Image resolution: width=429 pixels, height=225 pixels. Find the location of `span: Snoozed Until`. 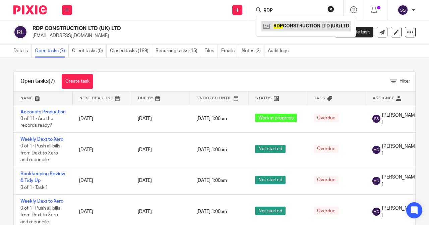

span: Snoozed Until is located at coordinates (214, 98).